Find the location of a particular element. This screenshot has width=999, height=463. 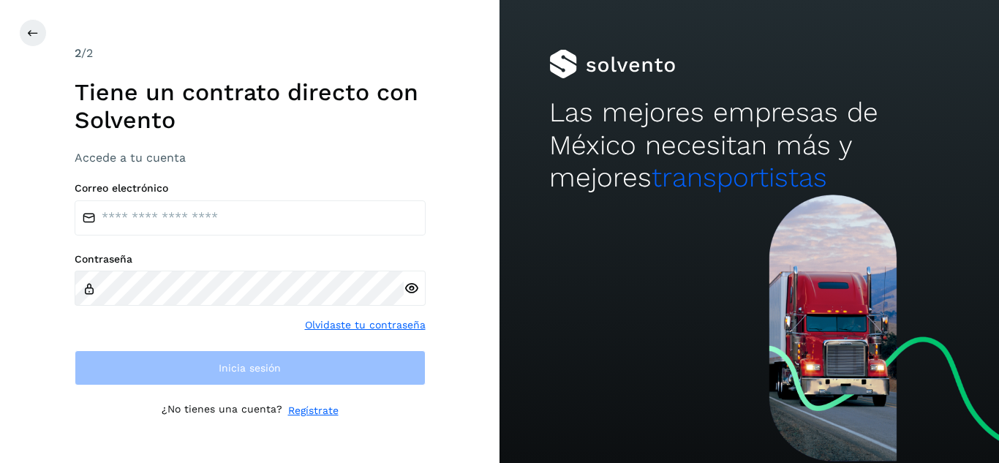

label: Correo electrónico is located at coordinates (250, 188).